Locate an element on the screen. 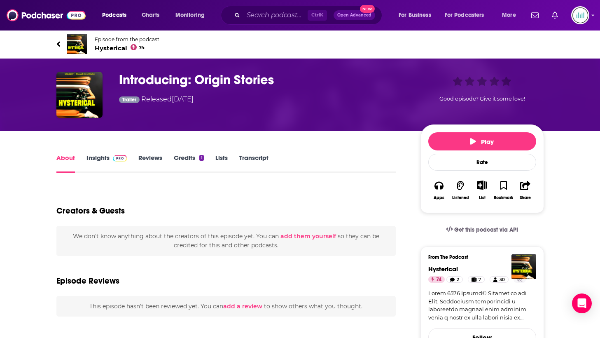 The width and height of the screenshot is (600, 338). span: For Business is located at coordinates (415, 15).